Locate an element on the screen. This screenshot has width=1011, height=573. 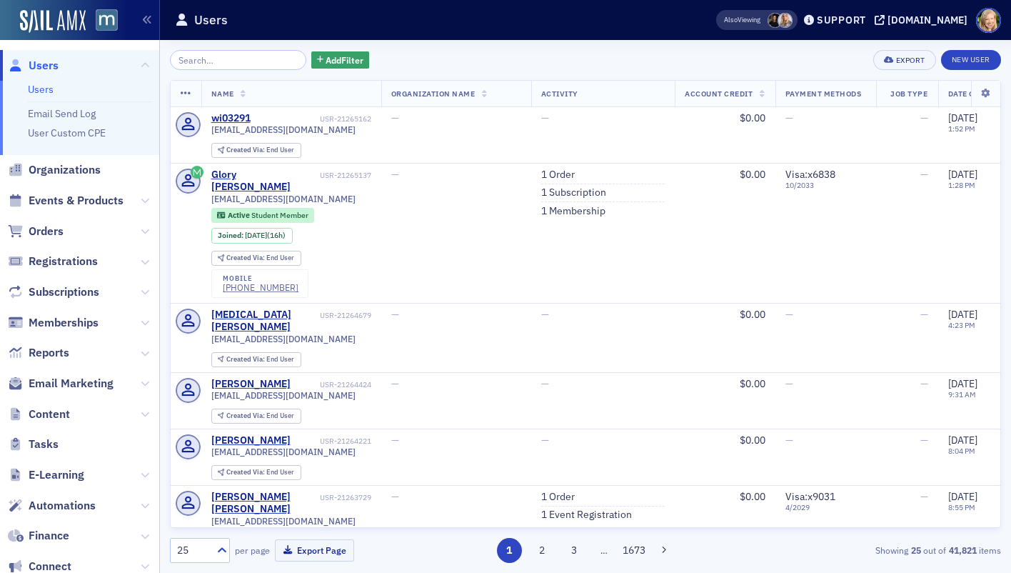
span: Visa : x9031 is located at coordinates (810, 496).